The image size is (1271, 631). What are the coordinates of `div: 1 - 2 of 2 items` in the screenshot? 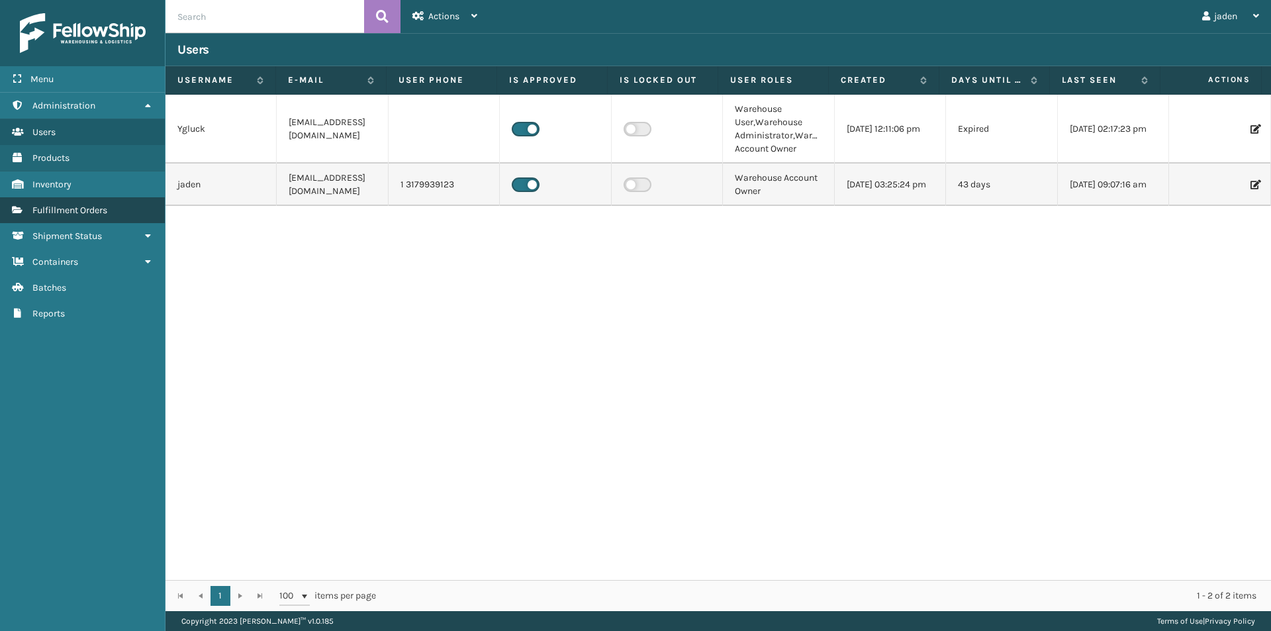 It's located at (825, 596).